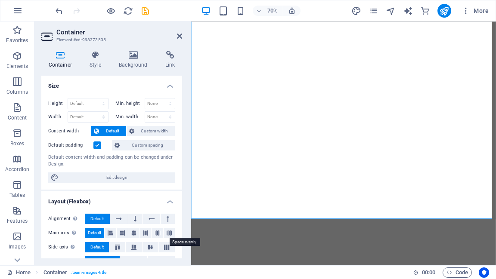  What do you see at coordinates (17, 144) in the screenshot?
I see `p: Boxes` at bounding box center [17, 144].